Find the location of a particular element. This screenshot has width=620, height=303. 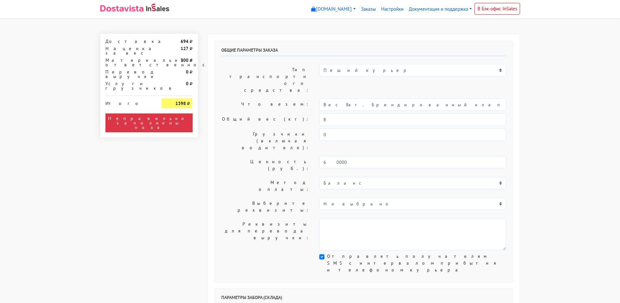

strong: 127 is located at coordinates (184, 48).